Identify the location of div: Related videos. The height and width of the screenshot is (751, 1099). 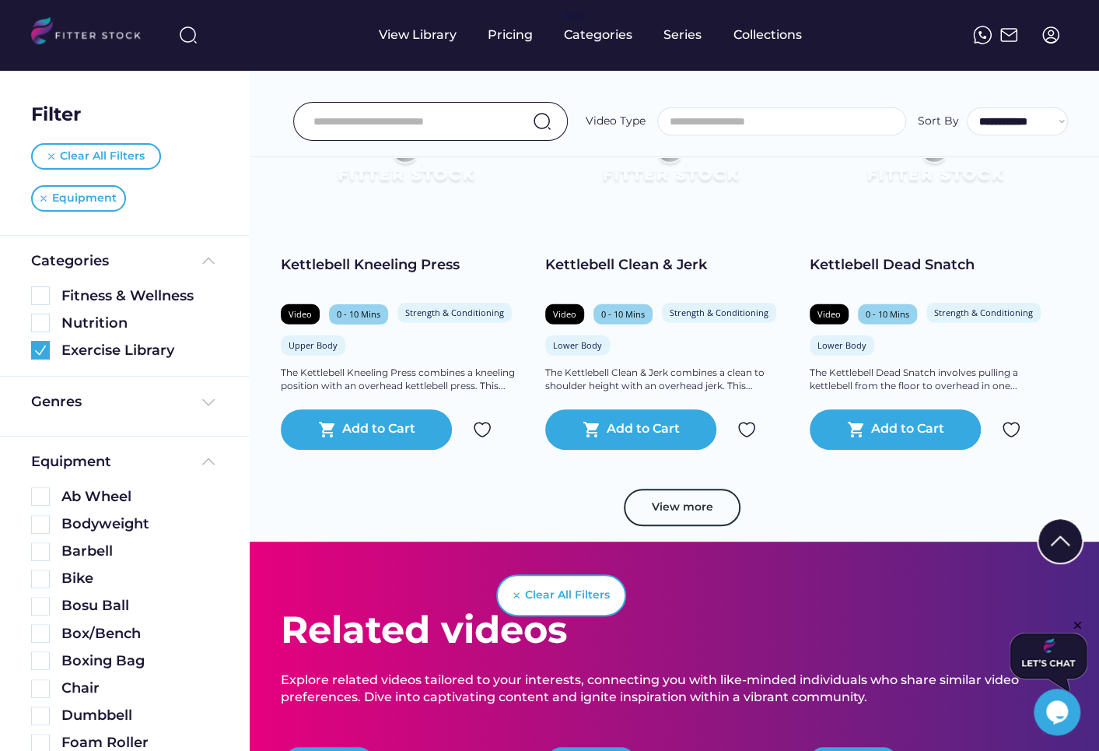
(424, 629).